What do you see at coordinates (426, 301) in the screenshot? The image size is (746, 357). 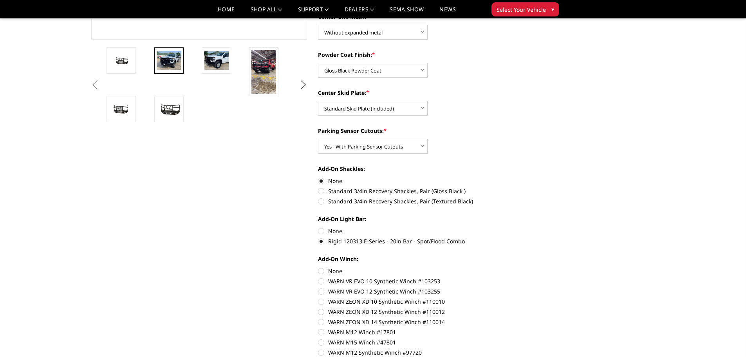 I see `label: WARN ZEON XD 10 Synthetic Winch #110010` at bounding box center [426, 301].